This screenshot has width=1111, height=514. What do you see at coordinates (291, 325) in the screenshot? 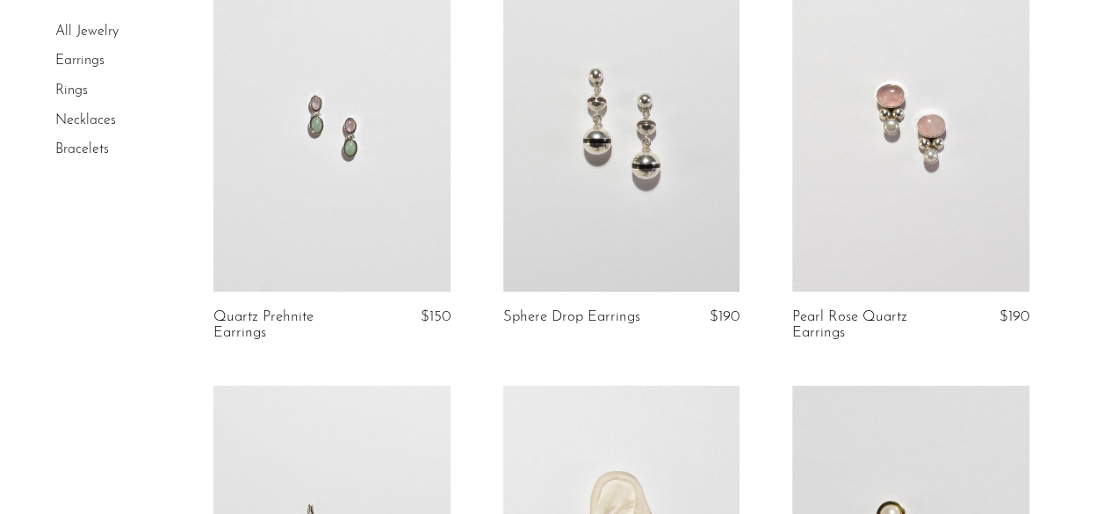
I see `a: Quartz Prehnite Earrings` at bounding box center [291, 325].